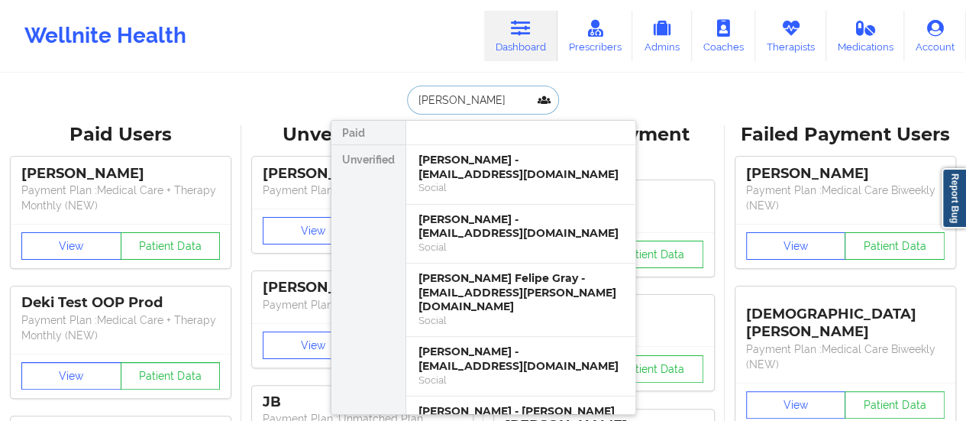 This screenshot has height=421, width=966. I want to click on a: Therapists, so click(791, 36).